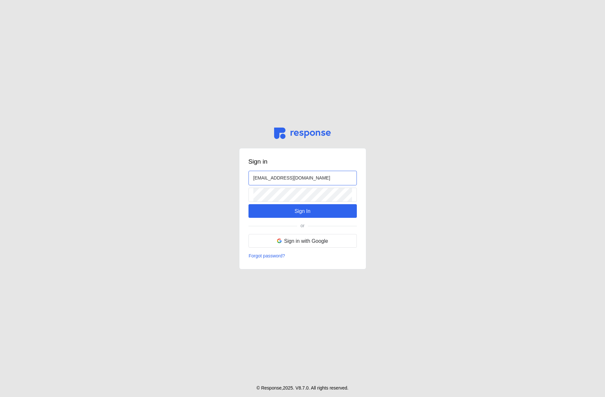 The width and height of the screenshot is (605, 397). Describe the element at coordinates (303, 241) in the screenshot. I see `button: Sign in with Google` at that location.